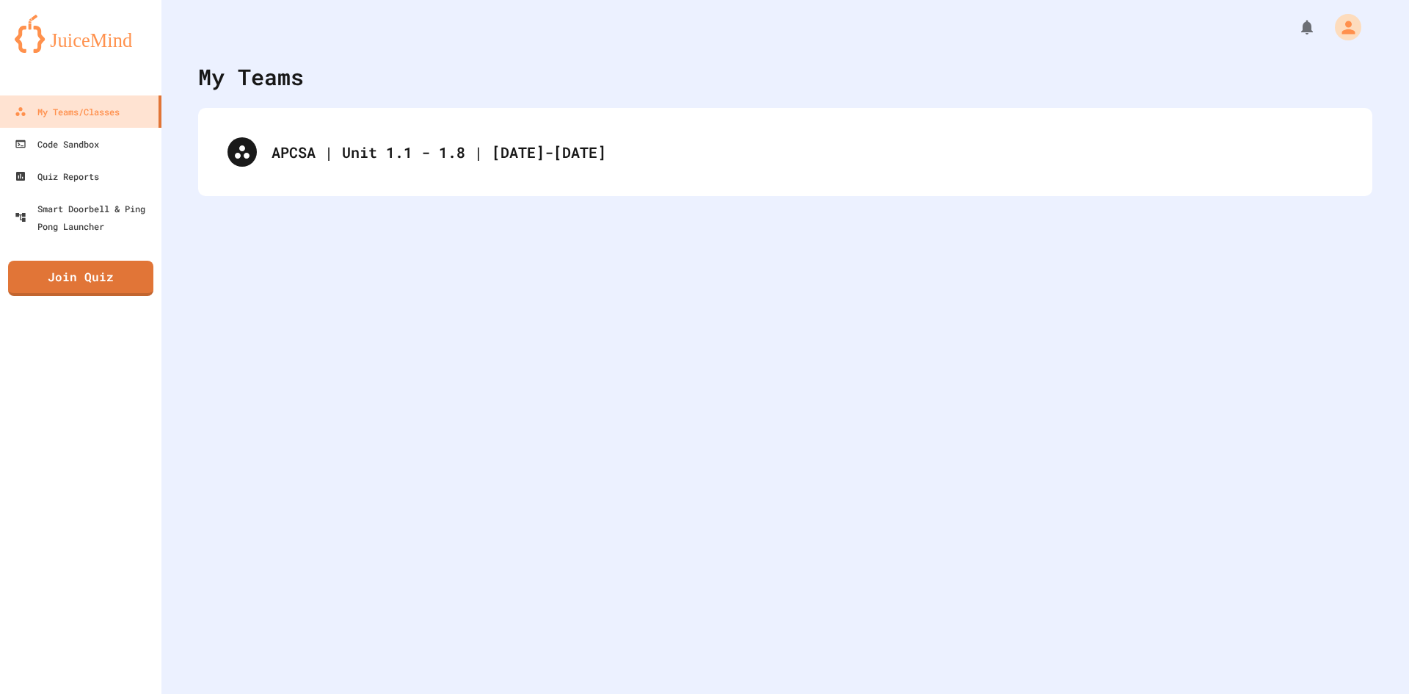 This screenshot has height=694, width=1409. What do you see at coordinates (57, 144) in the screenshot?
I see `div: Code Sandbox` at bounding box center [57, 144].